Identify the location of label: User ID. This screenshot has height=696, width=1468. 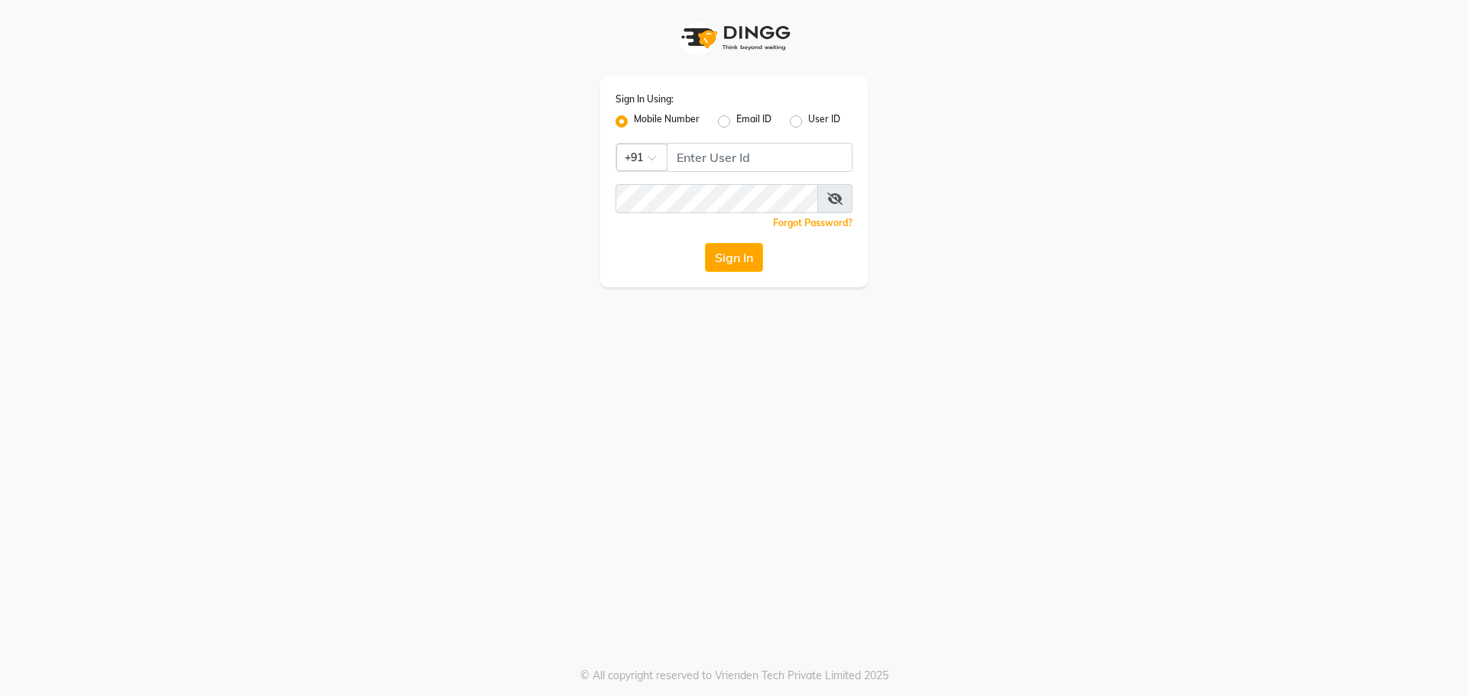
(824, 122).